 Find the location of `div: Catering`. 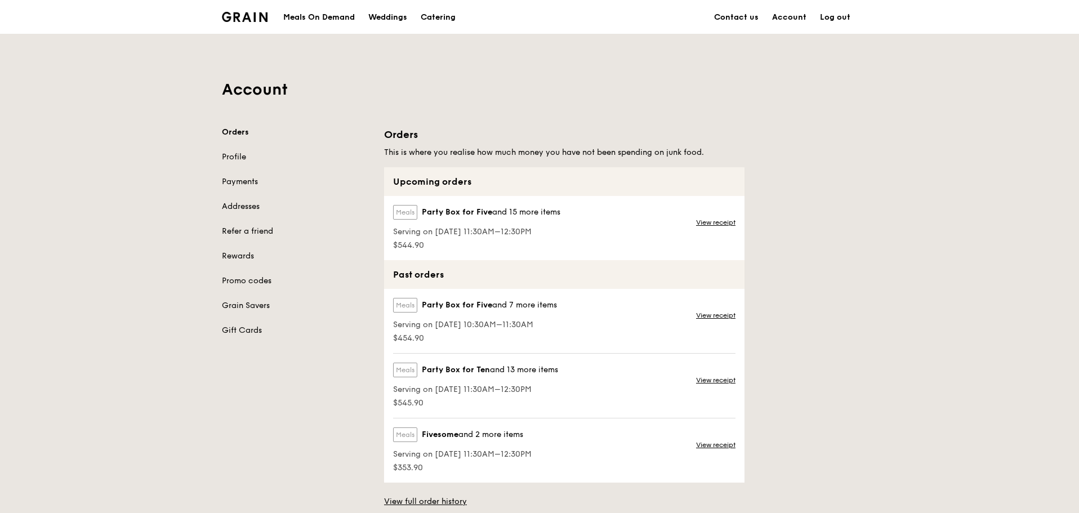

div: Catering is located at coordinates (438, 17).